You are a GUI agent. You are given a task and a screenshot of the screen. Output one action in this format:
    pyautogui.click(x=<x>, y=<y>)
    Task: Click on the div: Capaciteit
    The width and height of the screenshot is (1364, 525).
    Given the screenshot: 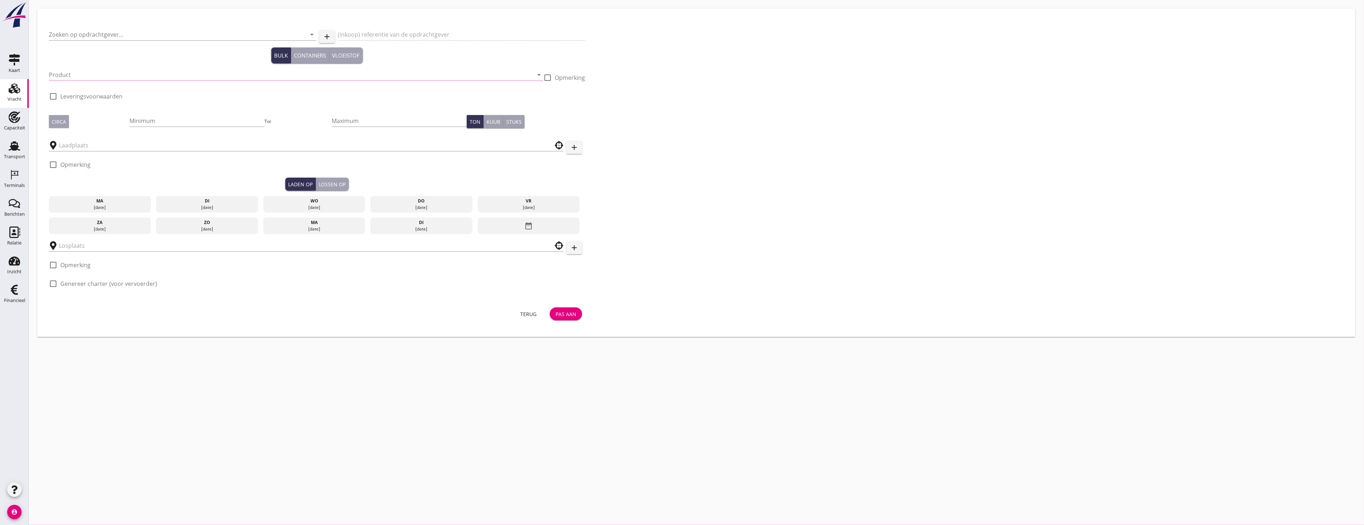 What is the action you would take?
    pyautogui.click(x=14, y=128)
    